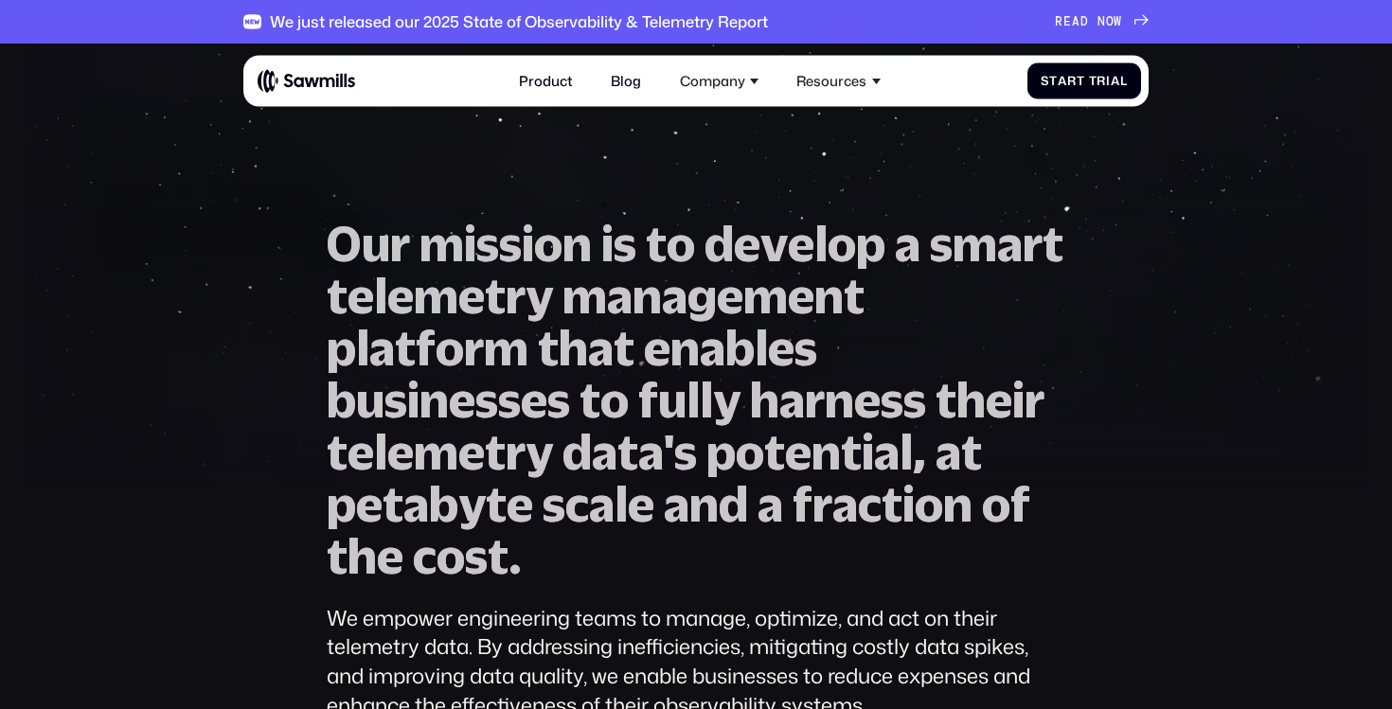 The width and height of the screenshot is (1392, 709). What do you see at coordinates (1067, 21) in the screenshot?
I see `span: E` at bounding box center [1067, 21].